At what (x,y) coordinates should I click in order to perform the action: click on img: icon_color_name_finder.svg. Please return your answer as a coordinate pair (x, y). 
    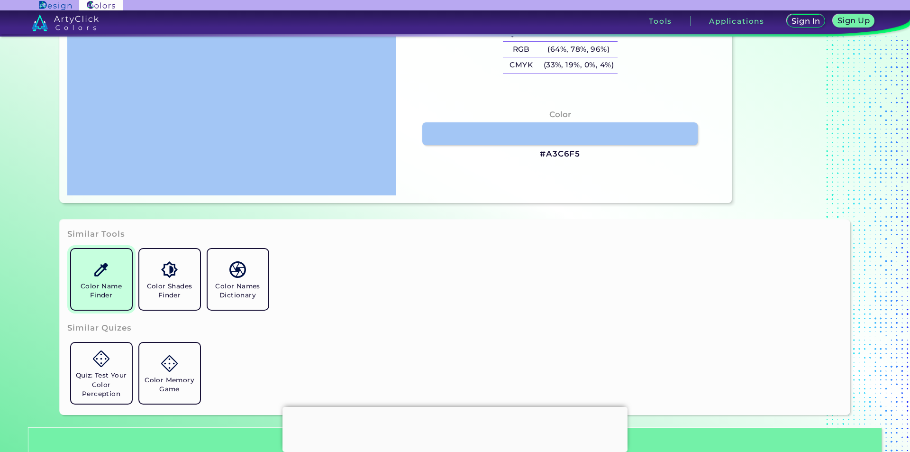
    Looking at the image, I should click on (101, 269).